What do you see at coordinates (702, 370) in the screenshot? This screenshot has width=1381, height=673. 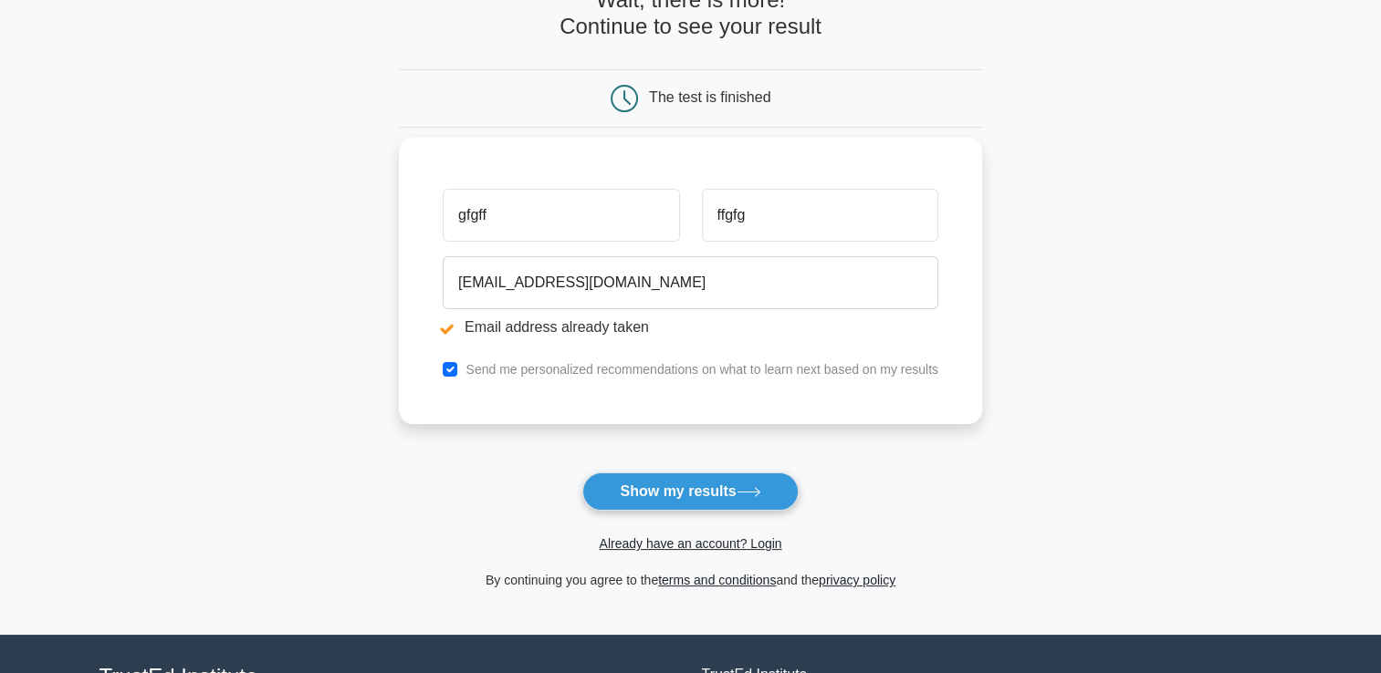 I see `label: Send me personalized recommendations on what to learn next based on my results` at bounding box center [702, 370].